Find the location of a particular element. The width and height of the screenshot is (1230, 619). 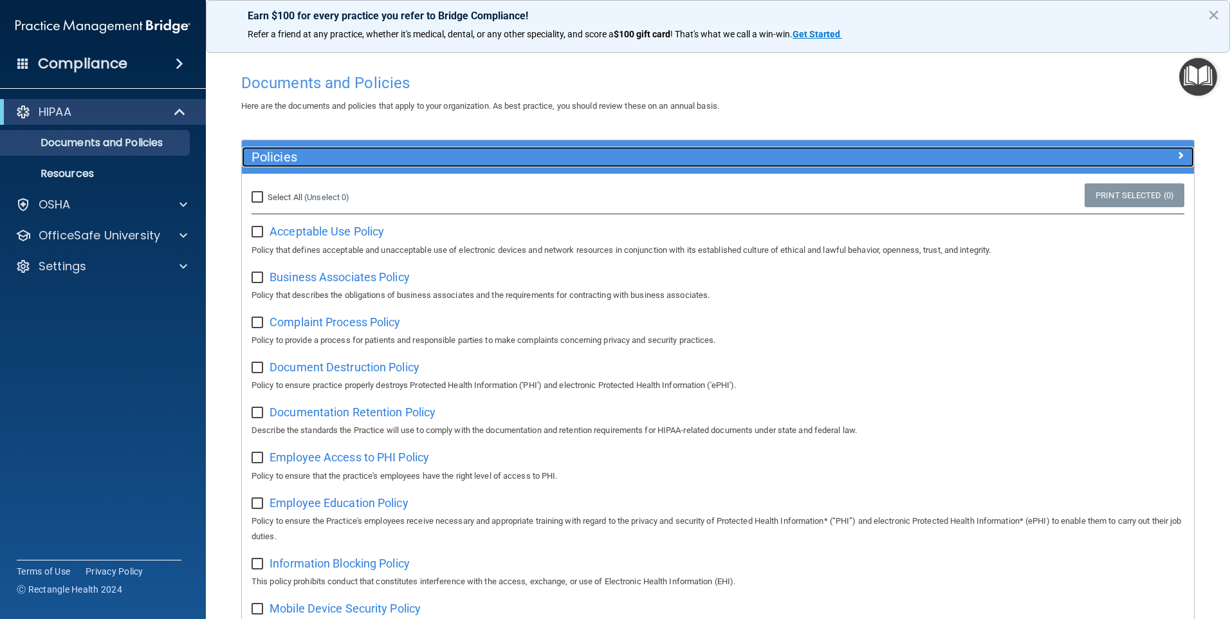

img: PMB logo is located at coordinates (103, 26).